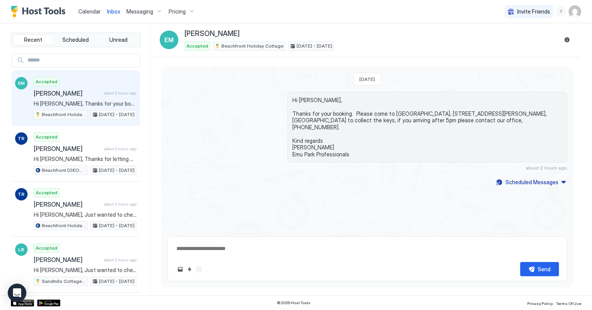 The image size is (592, 310). Describe the element at coordinates (575, 12) in the screenshot. I see `div: User profile` at that location.